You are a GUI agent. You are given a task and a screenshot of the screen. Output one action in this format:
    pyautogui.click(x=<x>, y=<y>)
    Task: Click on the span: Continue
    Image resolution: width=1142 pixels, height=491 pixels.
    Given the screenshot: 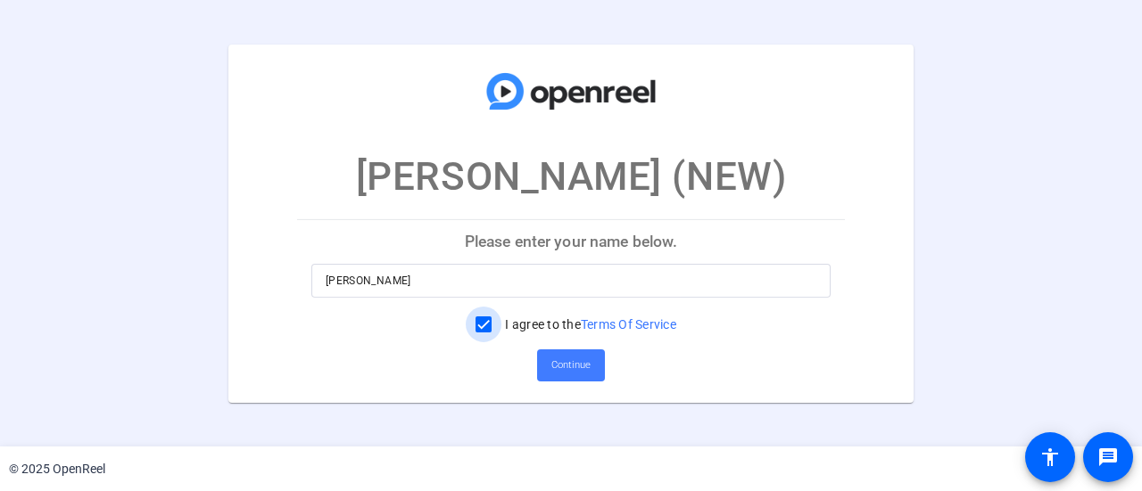 What is the action you would take?
    pyautogui.click(x=571, y=366)
    